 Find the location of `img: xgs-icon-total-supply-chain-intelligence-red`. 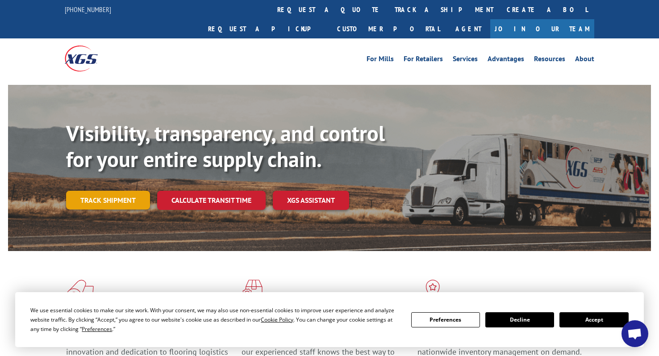

img: xgs-icon-total-supply-chain-intelligence-red is located at coordinates (80, 291).